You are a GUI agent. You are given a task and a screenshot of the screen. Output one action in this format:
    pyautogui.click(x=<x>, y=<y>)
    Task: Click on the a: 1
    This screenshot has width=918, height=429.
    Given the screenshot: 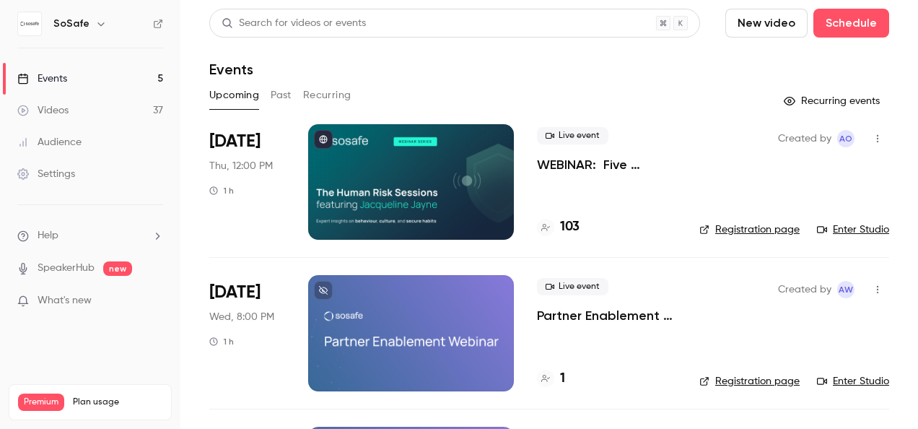 What is the action you would take?
    pyautogui.click(x=551, y=378)
    